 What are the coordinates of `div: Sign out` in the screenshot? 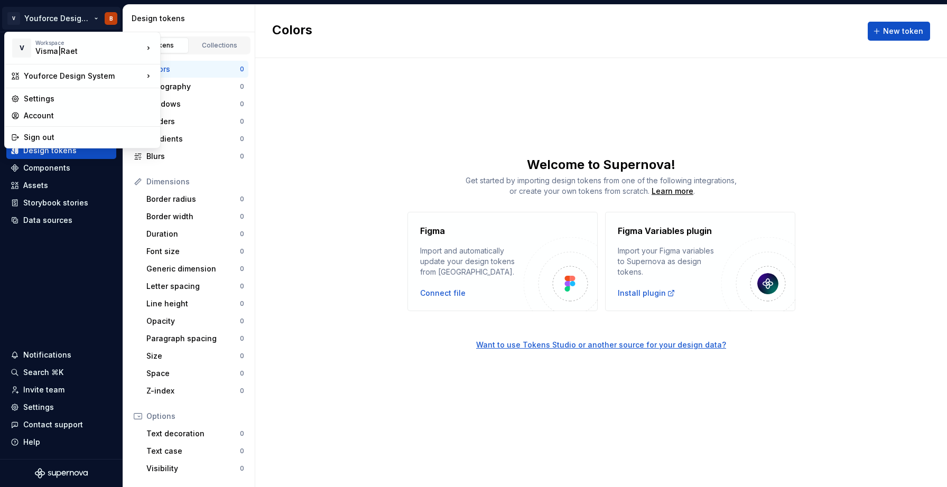 It's located at (89, 137).